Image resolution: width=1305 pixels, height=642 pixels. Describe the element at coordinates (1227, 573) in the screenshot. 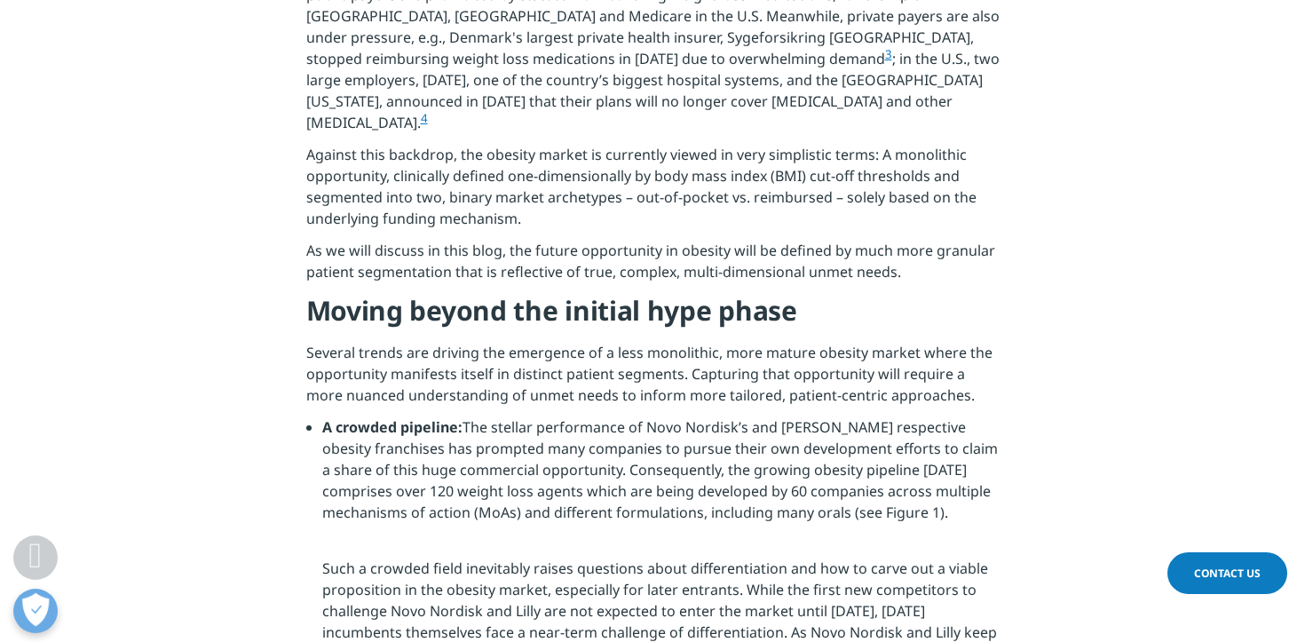

I see `a: Contact Us` at that location.